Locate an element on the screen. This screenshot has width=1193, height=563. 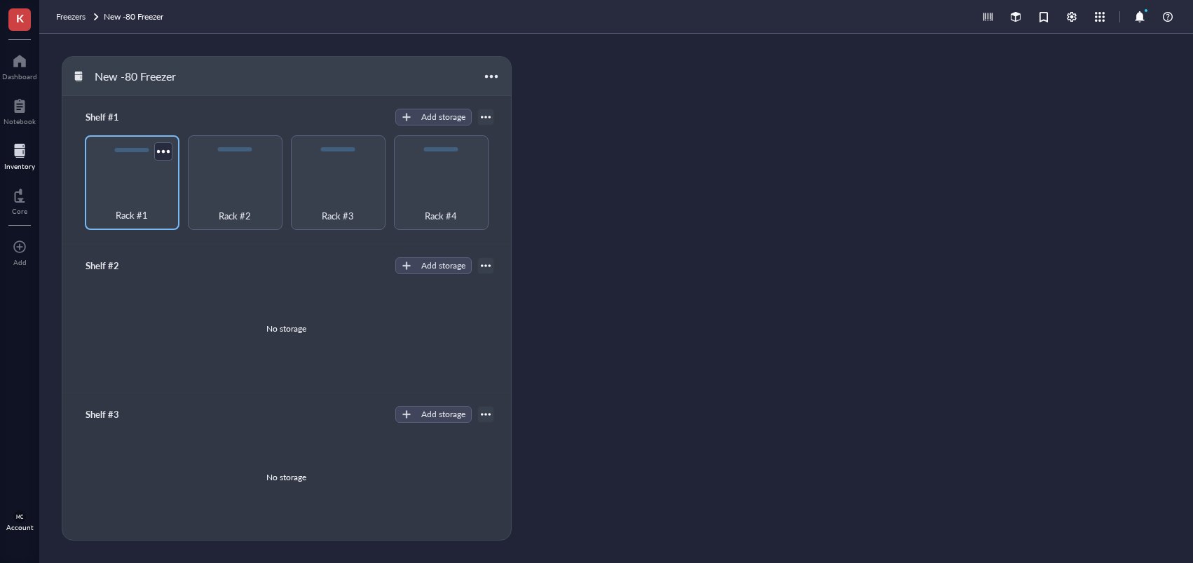
span: Rack #4 is located at coordinates (441, 216).